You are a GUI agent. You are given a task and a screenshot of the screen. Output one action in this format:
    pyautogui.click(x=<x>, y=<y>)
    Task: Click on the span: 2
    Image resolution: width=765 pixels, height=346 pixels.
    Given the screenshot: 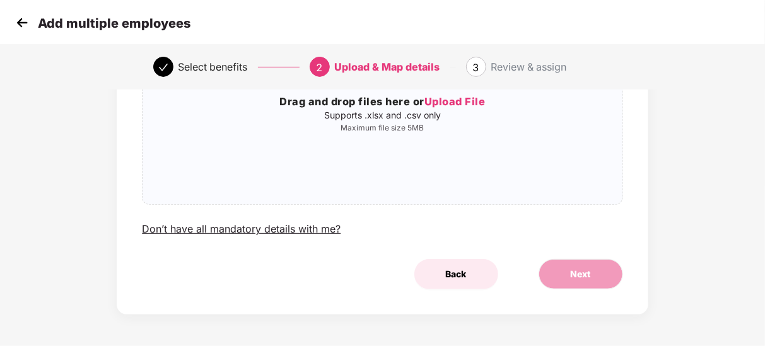 What is the action you would take?
    pyautogui.click(x=320, y=68)
    